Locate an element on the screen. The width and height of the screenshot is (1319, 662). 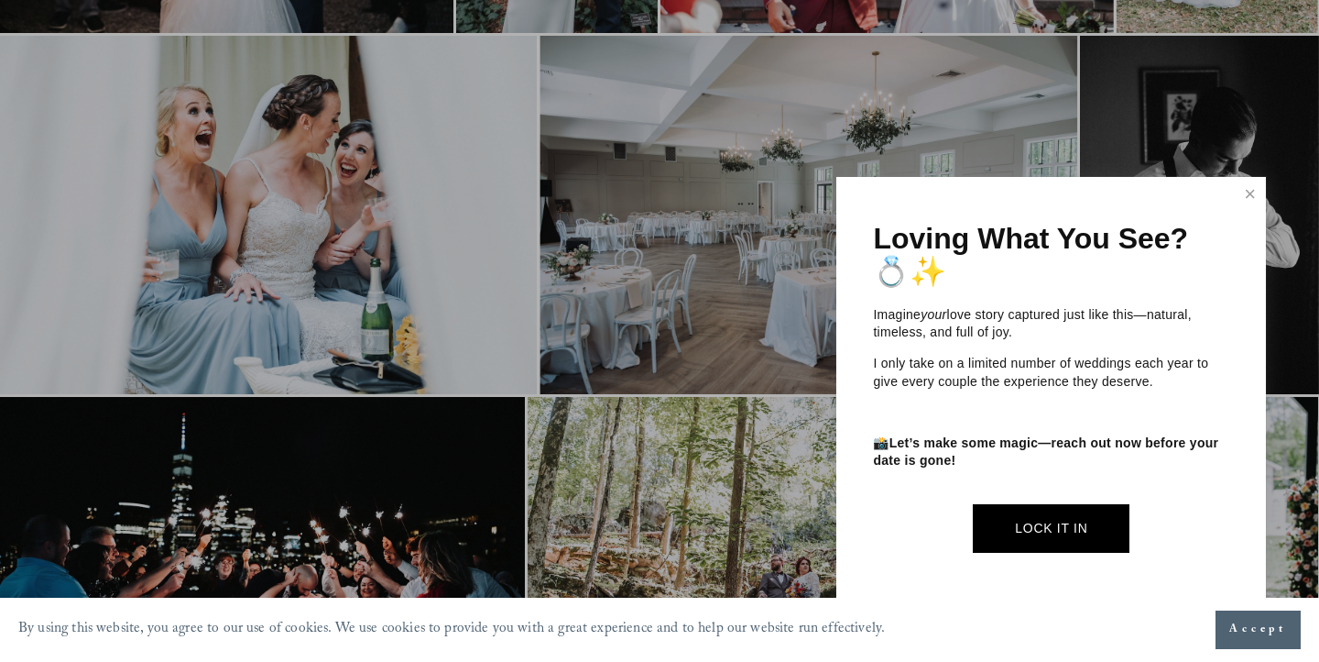
strong: Let’s make some magic—reach out now before your date is gone! is located at coordinates (1047, 452).